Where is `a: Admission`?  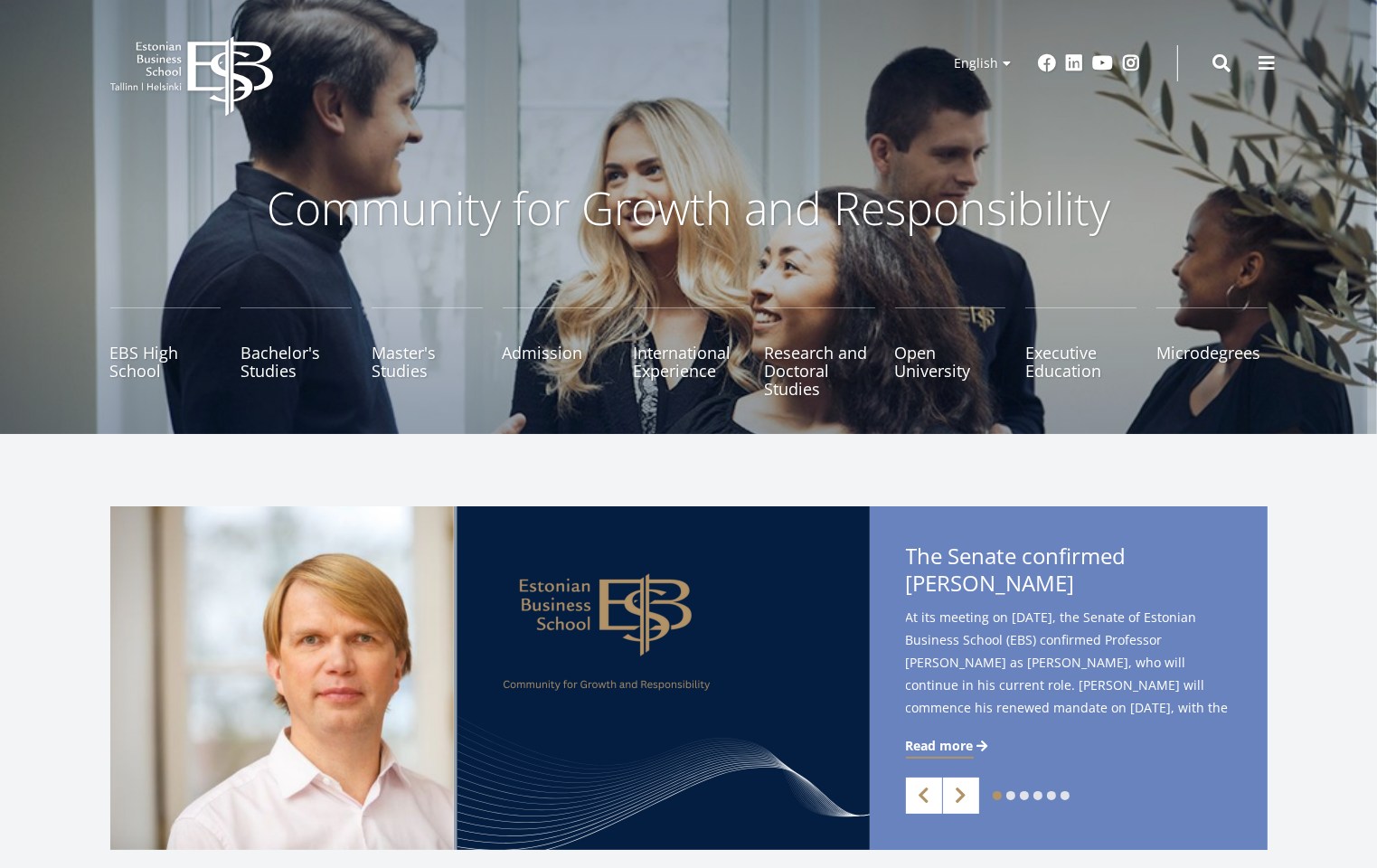
a: Admission is located at coordinates (558, 353).